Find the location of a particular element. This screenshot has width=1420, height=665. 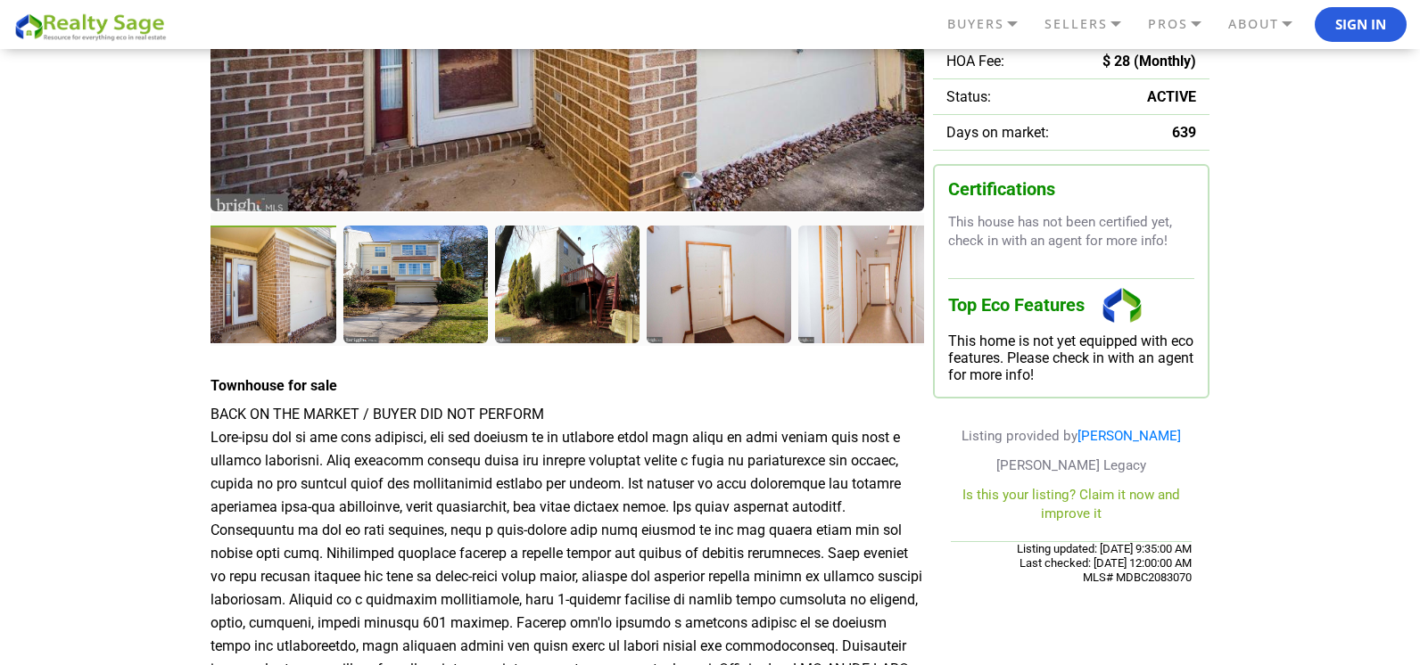

div: Listing updated: Last checked: is located at coordinates (1071, 563).